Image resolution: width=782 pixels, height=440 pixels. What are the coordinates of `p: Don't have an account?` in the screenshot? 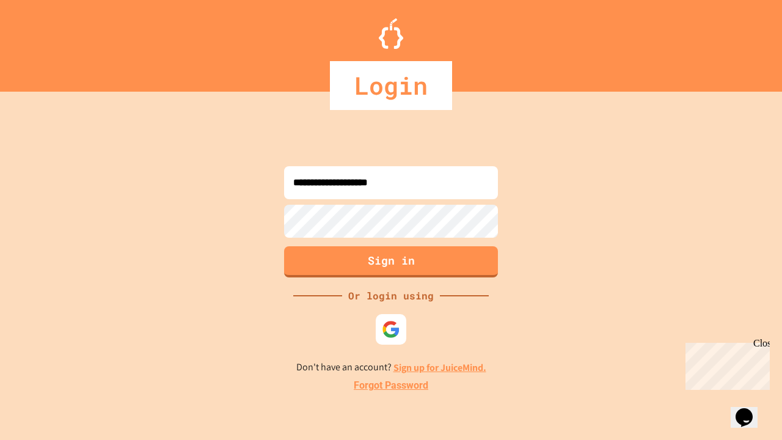 It's located at (391, 367).